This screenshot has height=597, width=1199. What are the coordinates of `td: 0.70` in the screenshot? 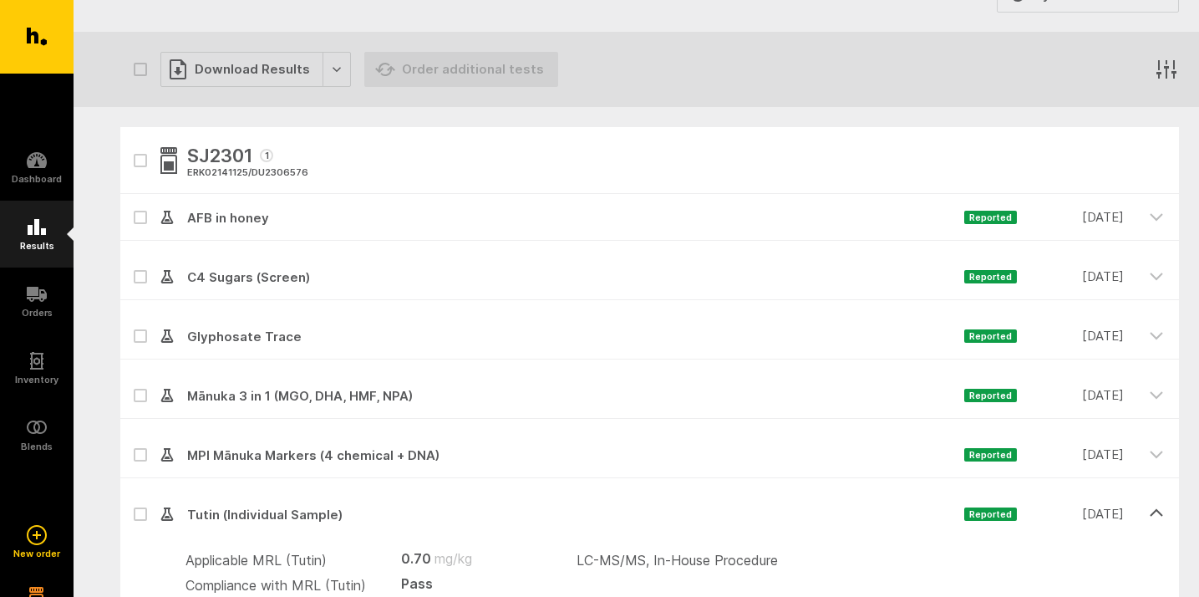 It's located at (479, 560).